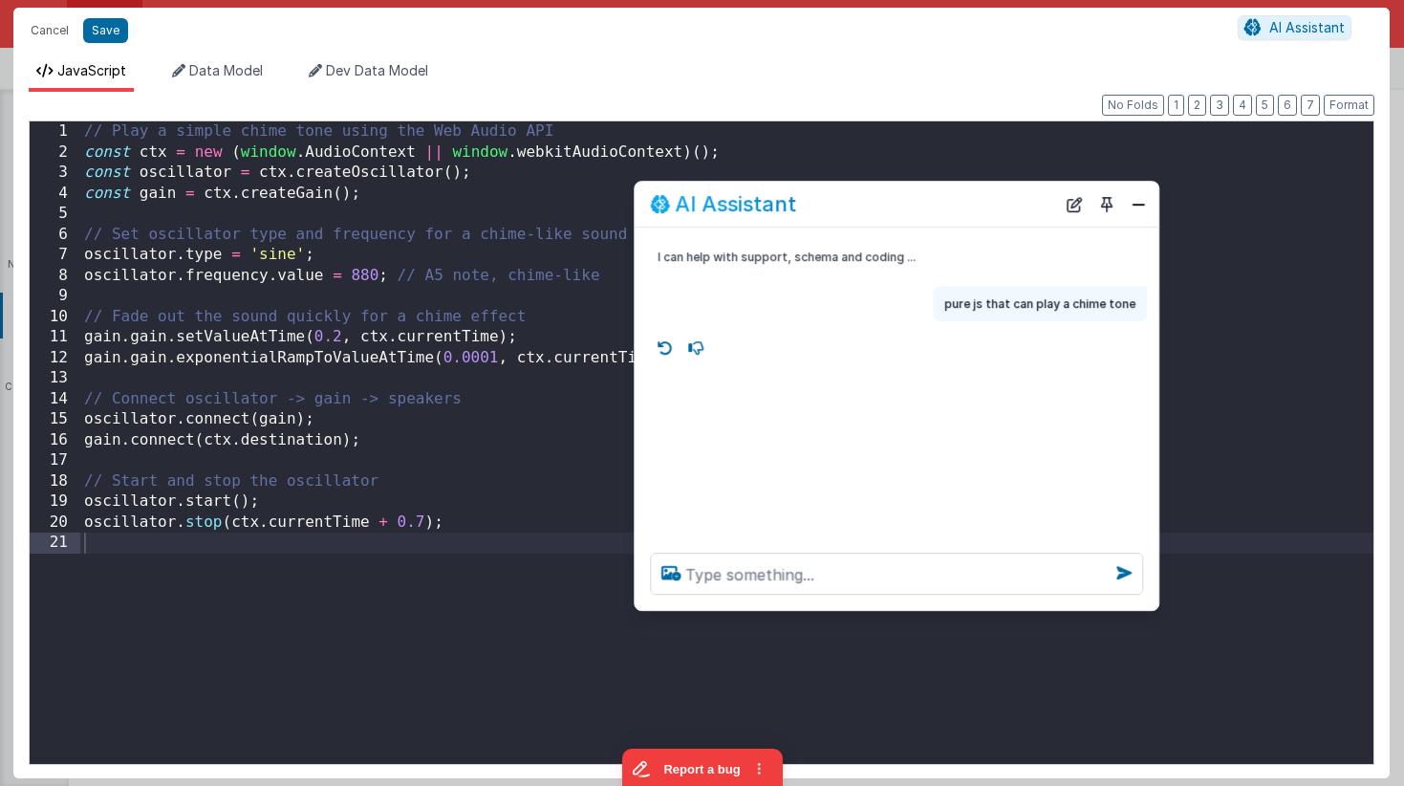 Image resolution: width=1404 pixels, height=786 pixels. What do you see at coordinates (1197, 105) in the screenshot?
I see `button: 2` at bounding box center [1197, 105].